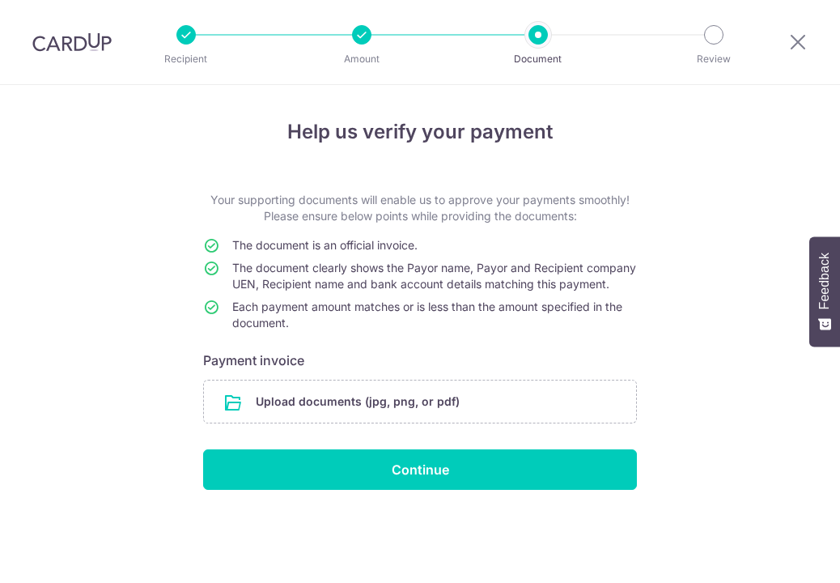 The width and height of the screenshot is (840, 583). Describe the element at coordinates (538, 59) in the screenshot. I see `p: Document` at that location.